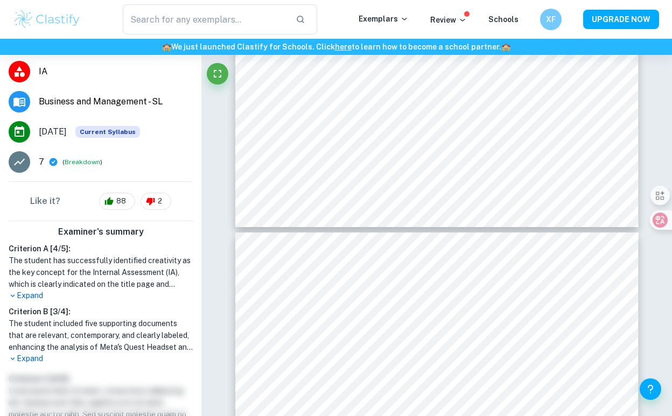 This screenshot has width=672, height=416. Describe the element at coordinates (47, 19) in the screenshot. I see `a: Clastify logo` at that location.